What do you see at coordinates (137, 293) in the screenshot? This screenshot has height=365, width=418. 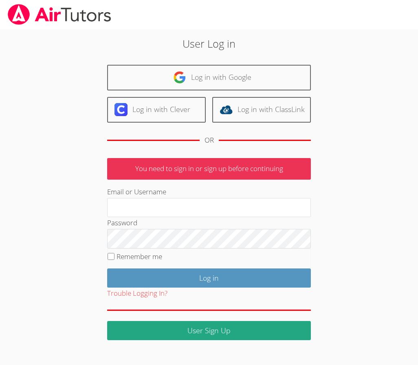 I see `button: Trouble Logging In?` at bounding box center [137, 293].